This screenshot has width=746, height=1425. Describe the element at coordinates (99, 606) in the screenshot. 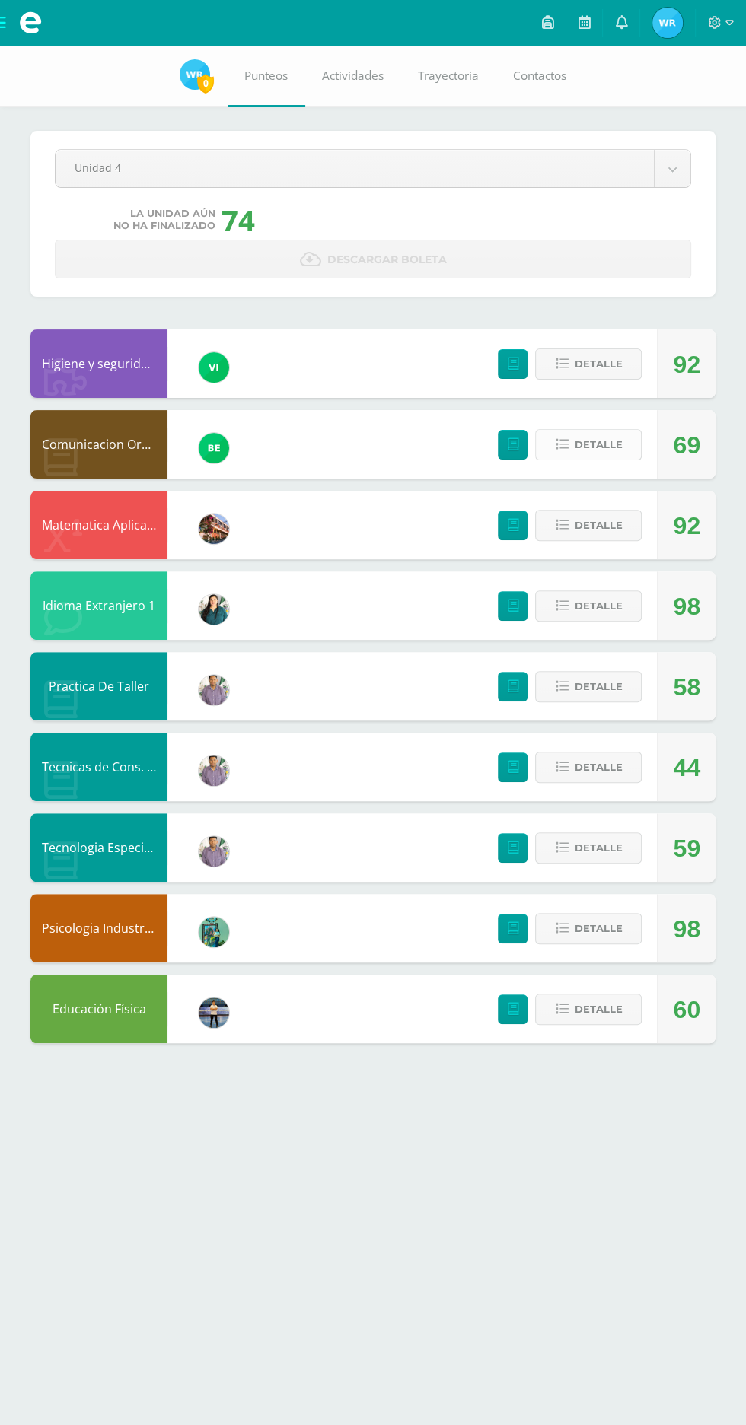

I see `div: Idioma Extranjero 1` at that location.